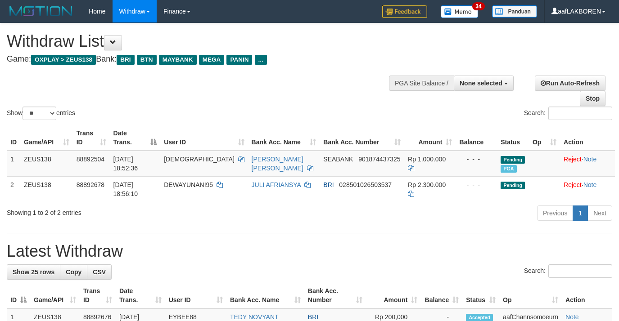 The width and height of the screenshot is (619, 321). Describe the element at coordinates (140, 296) in the screenshot. I see `th: Date Trans.: activate to sort column ascending` at that location.